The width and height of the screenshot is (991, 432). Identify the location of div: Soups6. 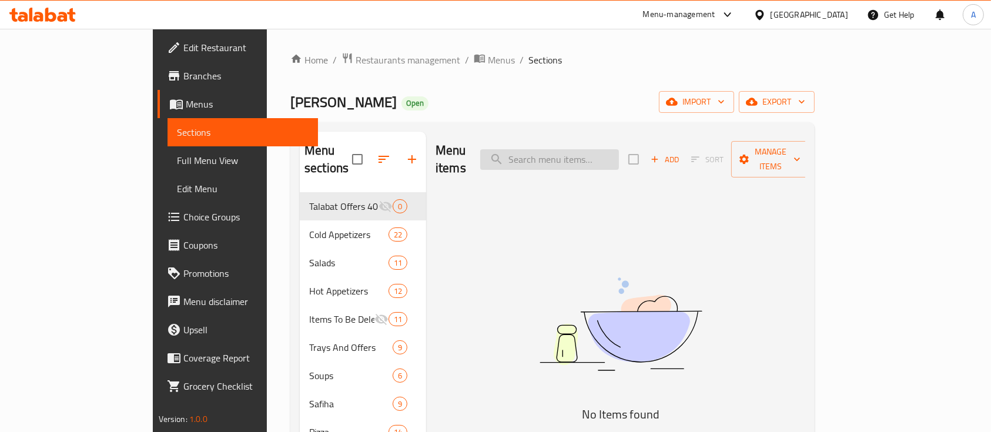
(363, 375).